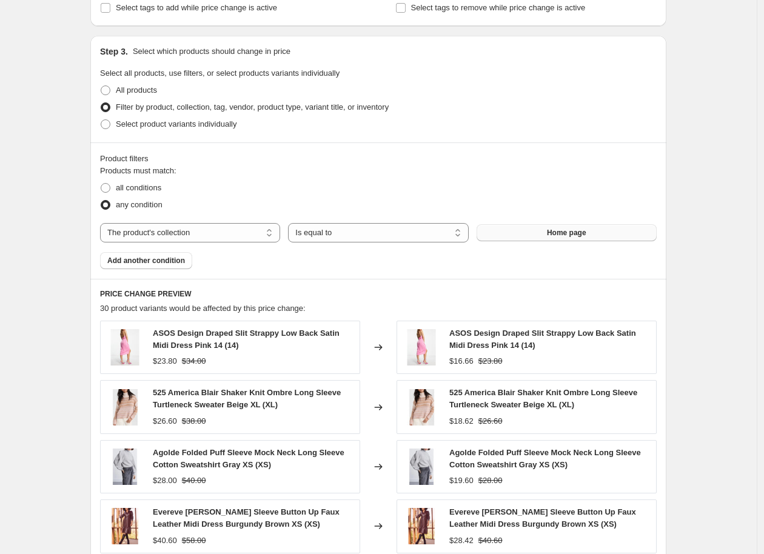 The image size is (764, 554). What do you see at coordinates (203, 308) in the screenshot?
I see `span: 30 product variants would be affected by this price change:` at bounding box center [203, 308].